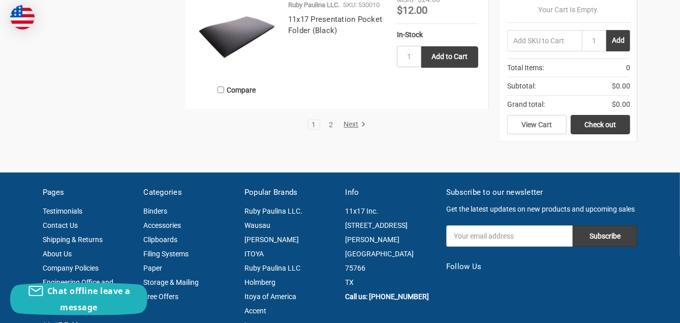 This screenshot has height=323, width=680. Describe the element at coordinates (60, 225) in the screenshot. I see `a: Contact Us` at that location.